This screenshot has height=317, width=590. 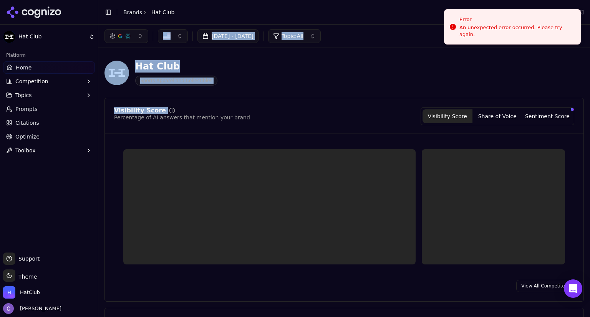 I want to click on span: Home, so click(x=23, y=68).